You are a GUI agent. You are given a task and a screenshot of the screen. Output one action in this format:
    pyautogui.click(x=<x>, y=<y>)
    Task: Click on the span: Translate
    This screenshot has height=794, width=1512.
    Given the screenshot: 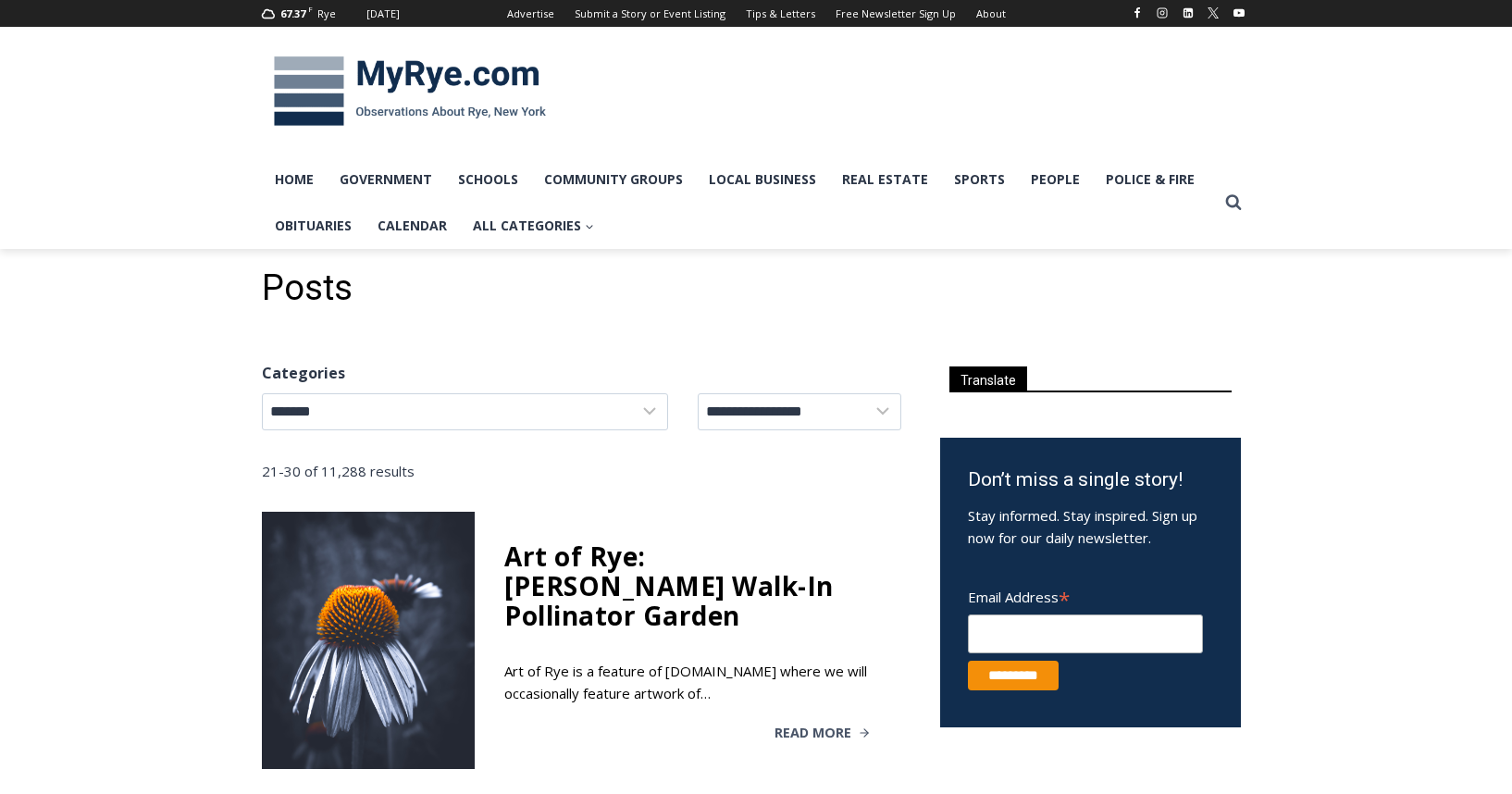 What is the action you would take?
    pyautogui.click(x=988, y=378)
    